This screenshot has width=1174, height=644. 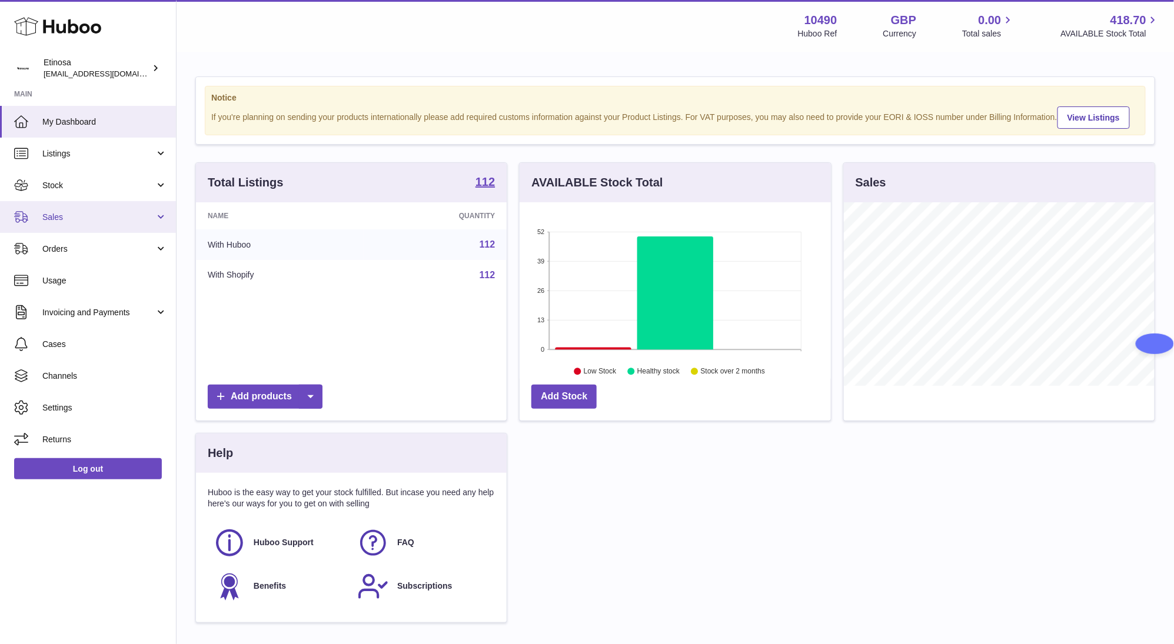 What do you see at coordinates (871, 182) in the screenshot?
I see `h3: Sales` at bounding box center [871, 182].